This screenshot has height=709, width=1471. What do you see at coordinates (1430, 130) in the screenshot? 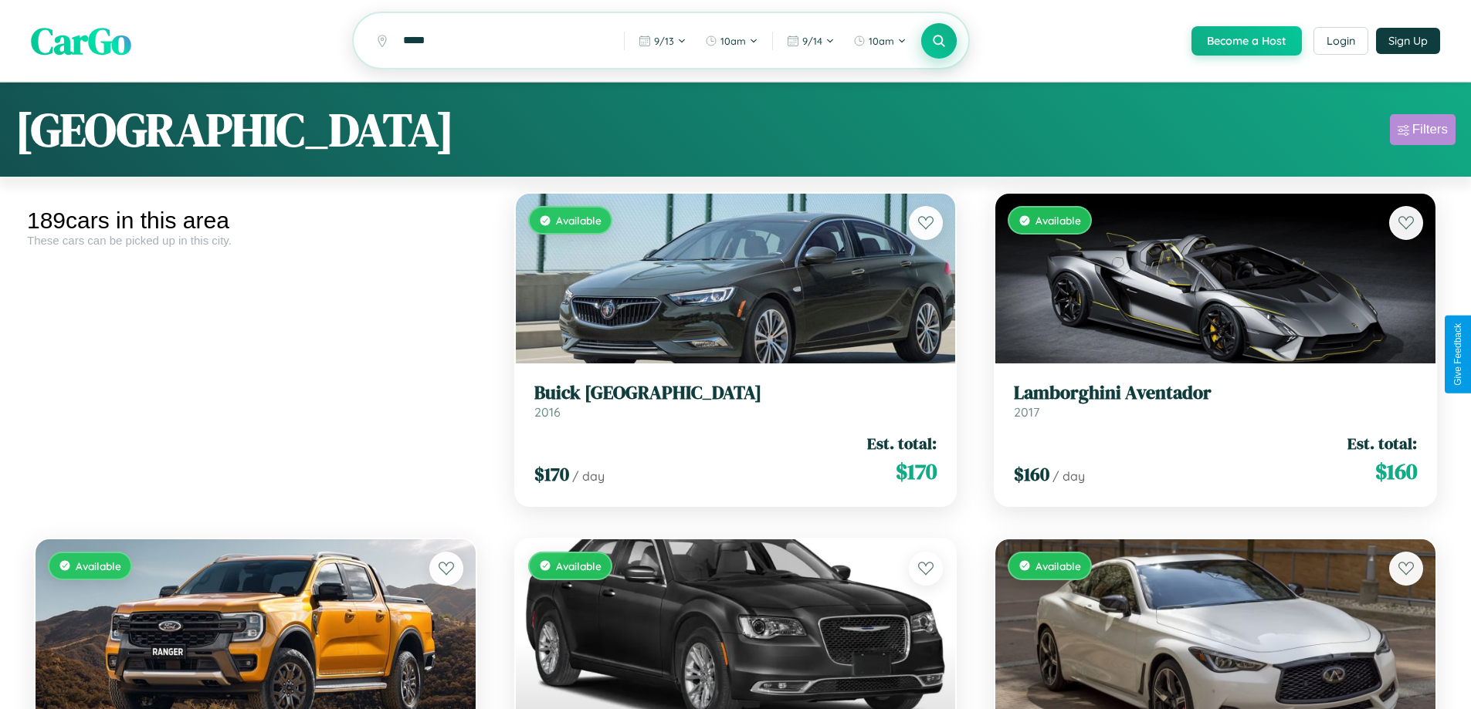
I see `div: Filters` at bounding box center [1430, 130].